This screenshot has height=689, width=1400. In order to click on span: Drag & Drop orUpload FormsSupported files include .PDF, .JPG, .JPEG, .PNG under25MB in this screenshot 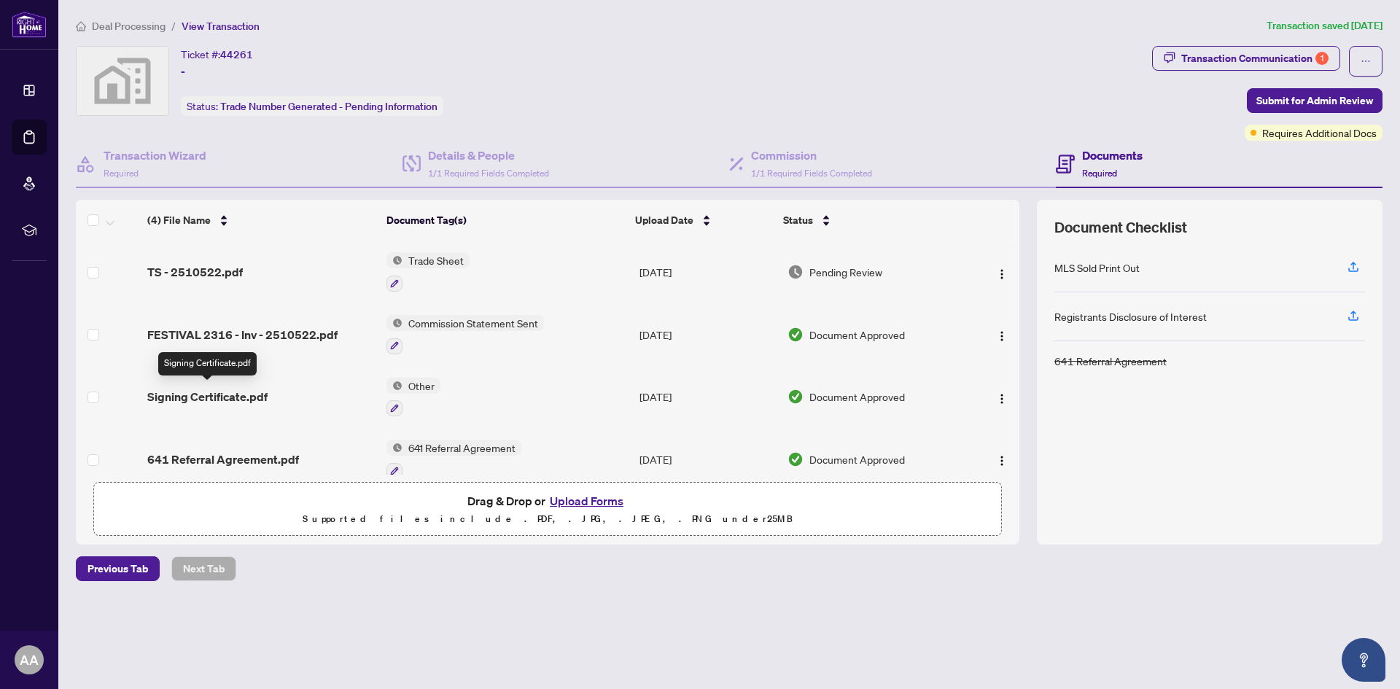, I will do `click(547, 510)`.